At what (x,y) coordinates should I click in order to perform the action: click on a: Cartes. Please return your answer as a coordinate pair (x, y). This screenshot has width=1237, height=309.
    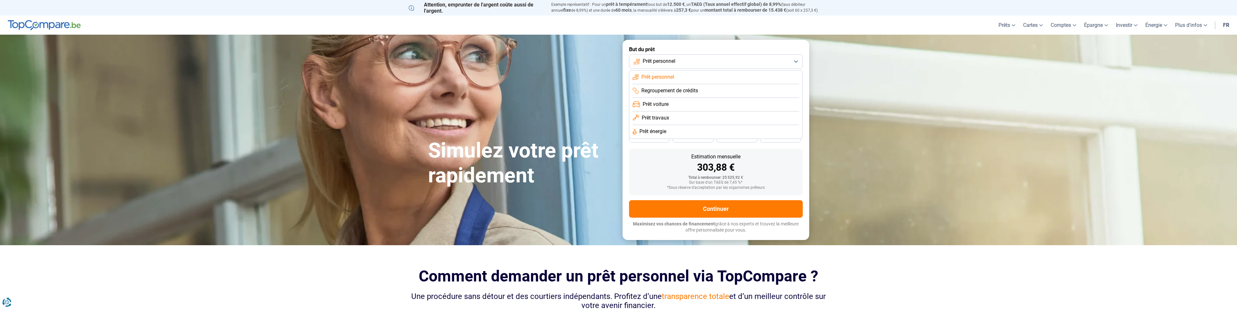
    Looking at the image, I should click on (1033, 25).